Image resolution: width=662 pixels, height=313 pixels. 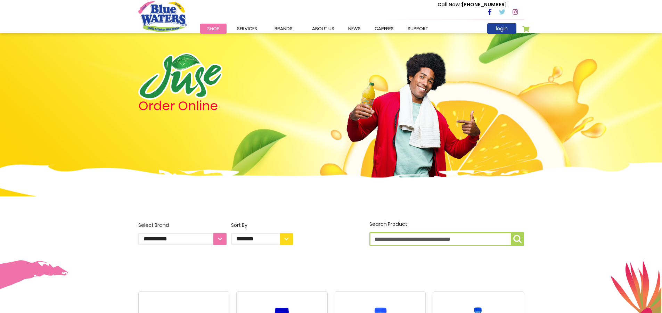 I want to click on a: News, so click(x=354, y=28).